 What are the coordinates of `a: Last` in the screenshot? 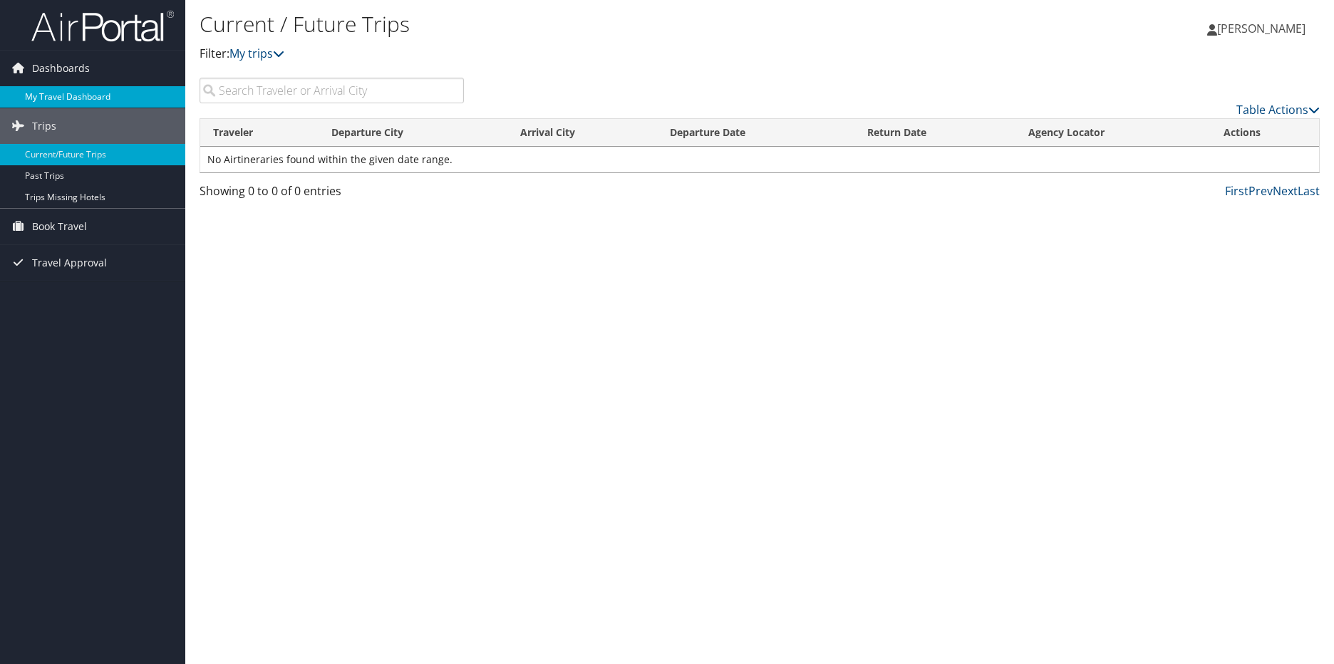 It's located at (1308, 191).